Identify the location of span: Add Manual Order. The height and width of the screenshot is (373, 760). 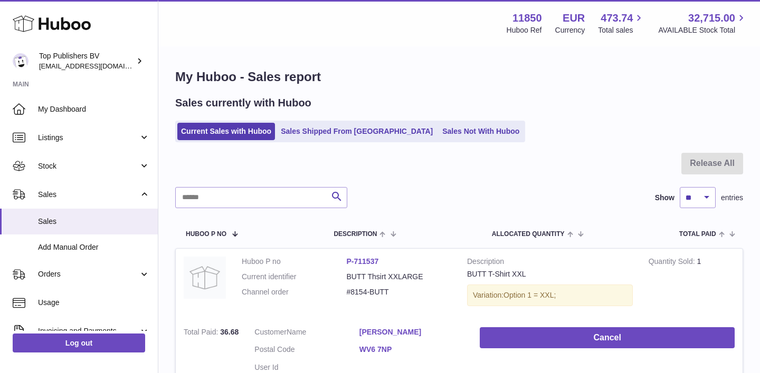
(94, 247).